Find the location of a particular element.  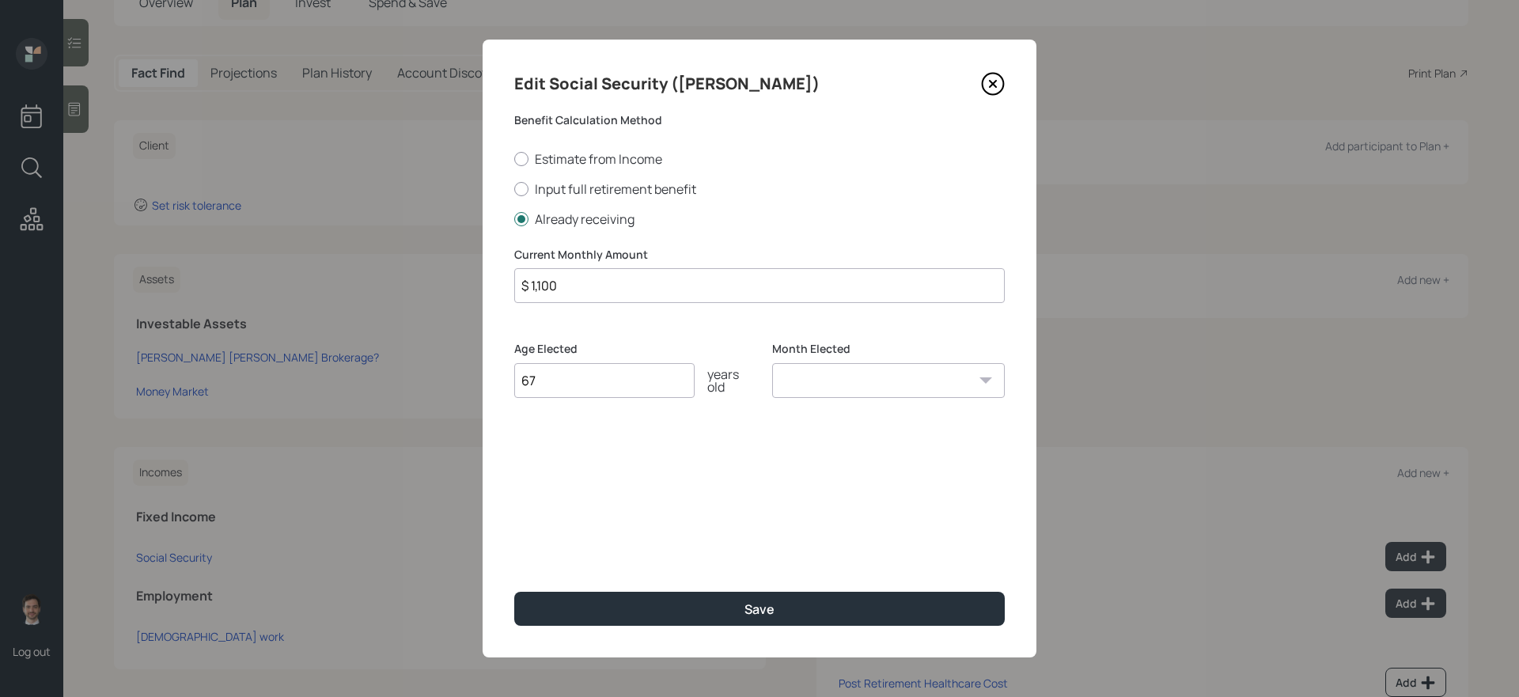

label: Estimate from Income is located at coordinates (759, 159).